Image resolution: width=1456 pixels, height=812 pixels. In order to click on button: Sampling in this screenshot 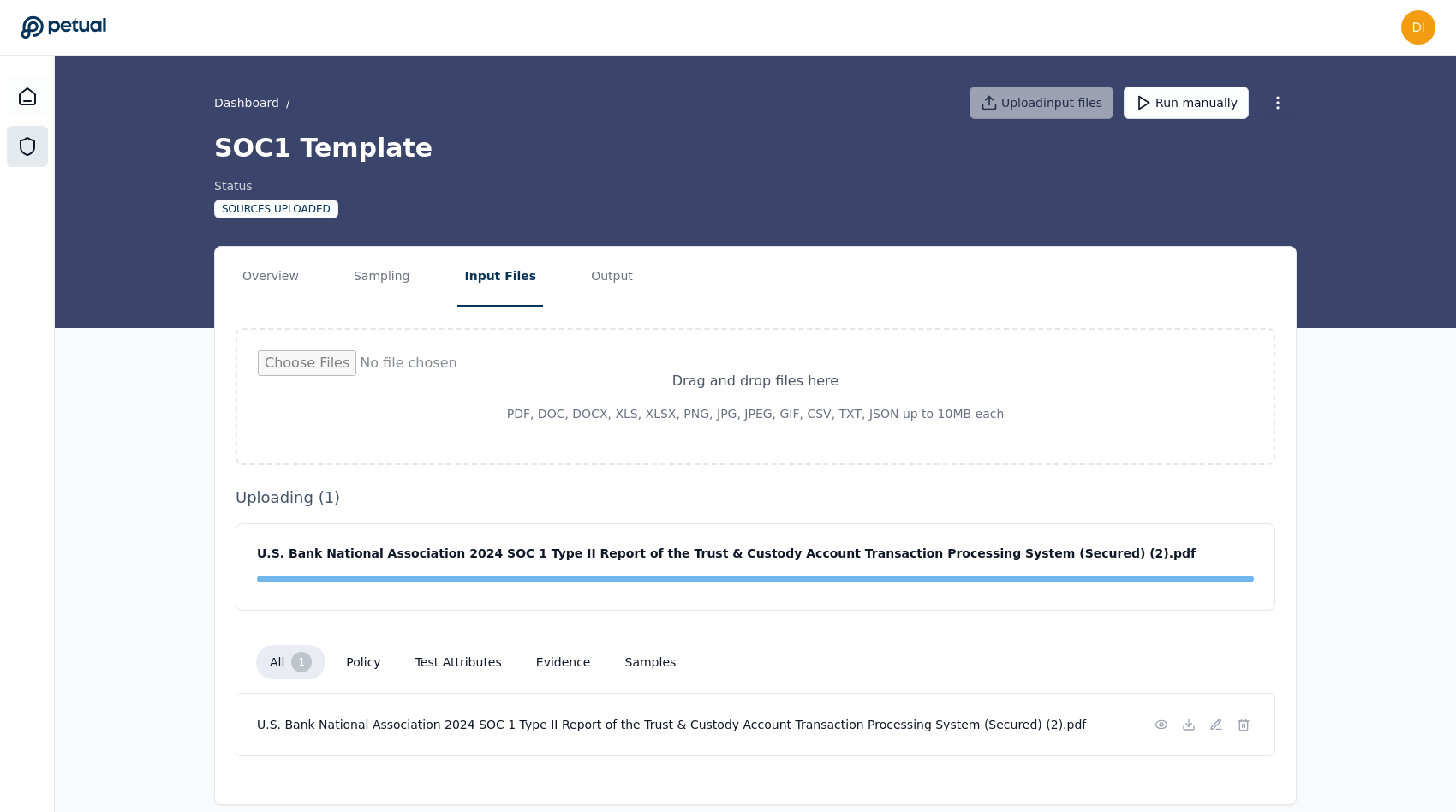, I will do `click(382, 277)`.